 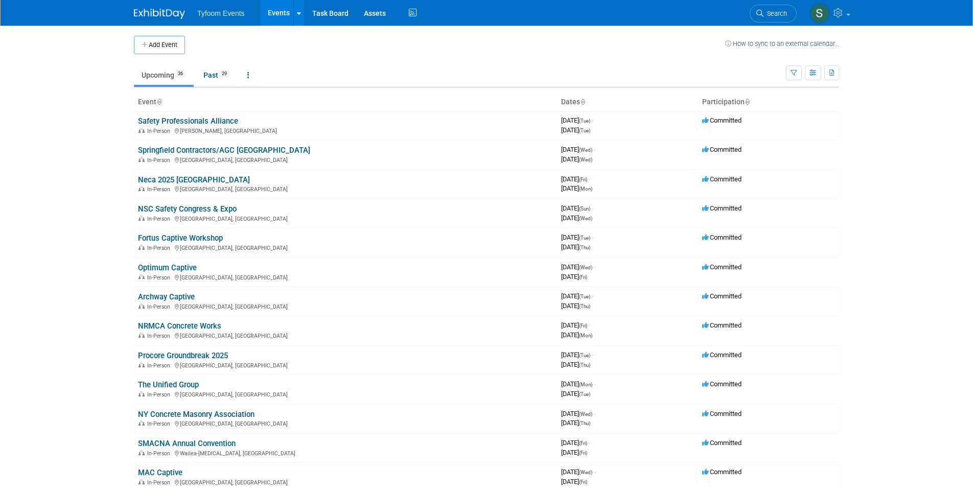 I want to click on a: Archway Captive, so click(x=166, y=297).